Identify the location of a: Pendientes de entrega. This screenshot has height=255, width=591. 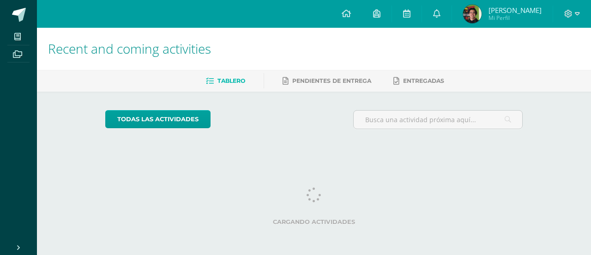
(327, 81).